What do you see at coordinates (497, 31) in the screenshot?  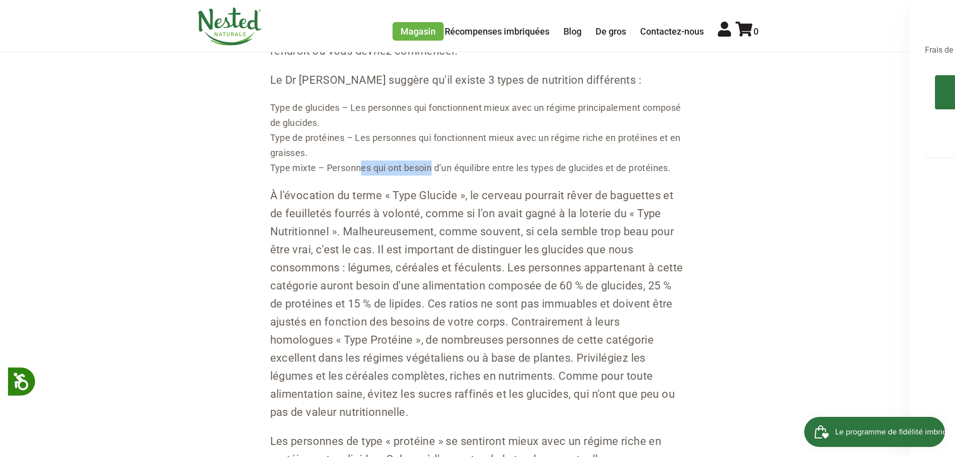 I see `font: Récompenses imbriquées` at bounding box center [497, 31].